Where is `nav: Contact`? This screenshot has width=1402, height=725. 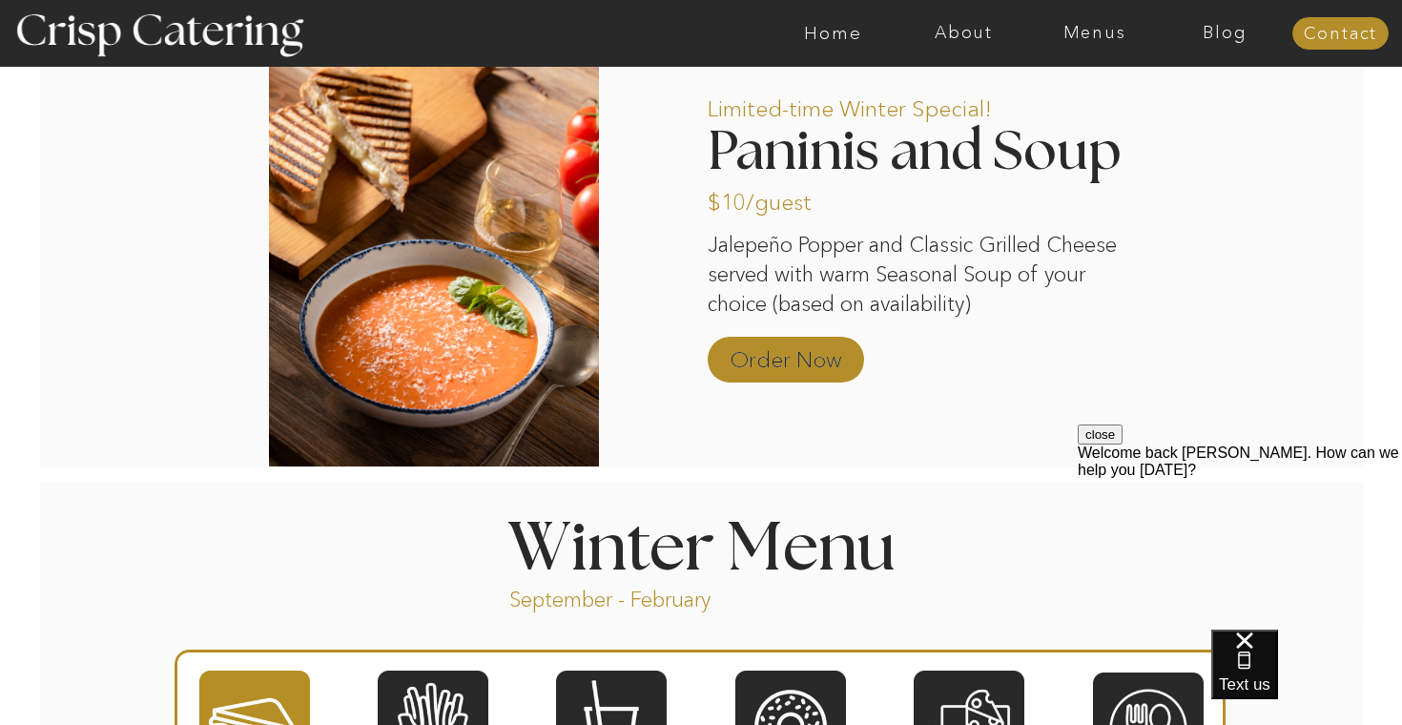
nav: Contact is located at coordinates (1340, 34).